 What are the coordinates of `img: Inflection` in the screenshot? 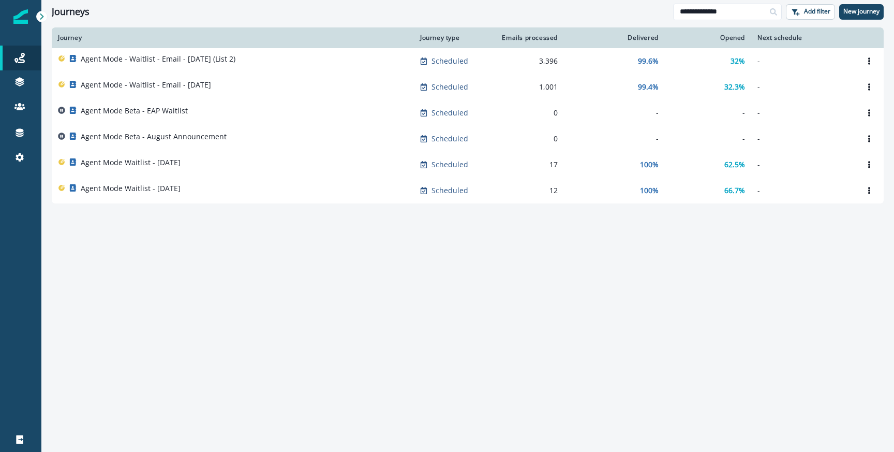 It's located at (21, 17).